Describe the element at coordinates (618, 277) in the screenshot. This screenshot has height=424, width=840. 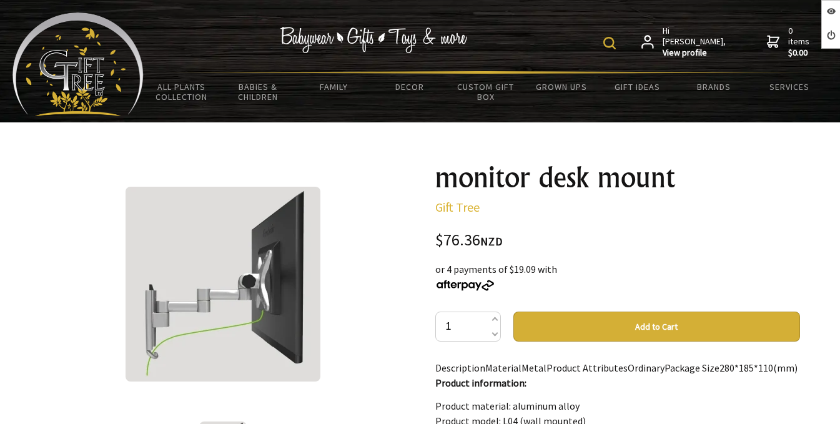
I see `div: or 4 payments of $19.09 with` at that location.